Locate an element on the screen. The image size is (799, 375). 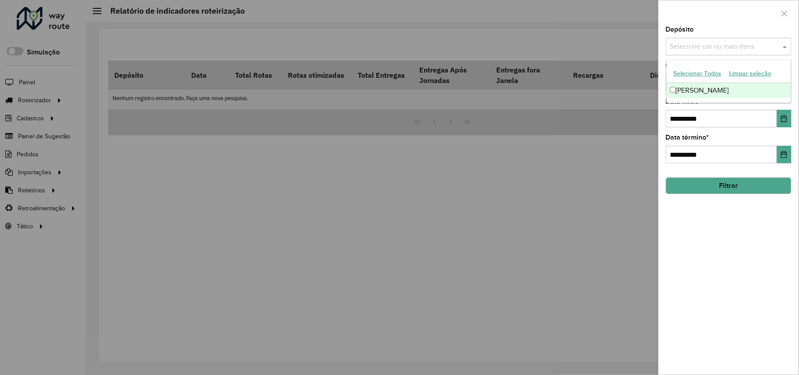
ng-dropdown-panel: Options list is located at coordinates (729, 81).